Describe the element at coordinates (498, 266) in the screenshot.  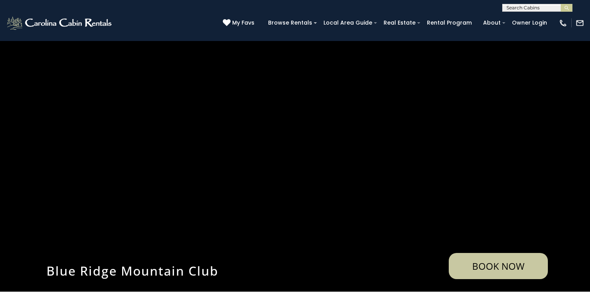
I see `a: Book Now` at that location.